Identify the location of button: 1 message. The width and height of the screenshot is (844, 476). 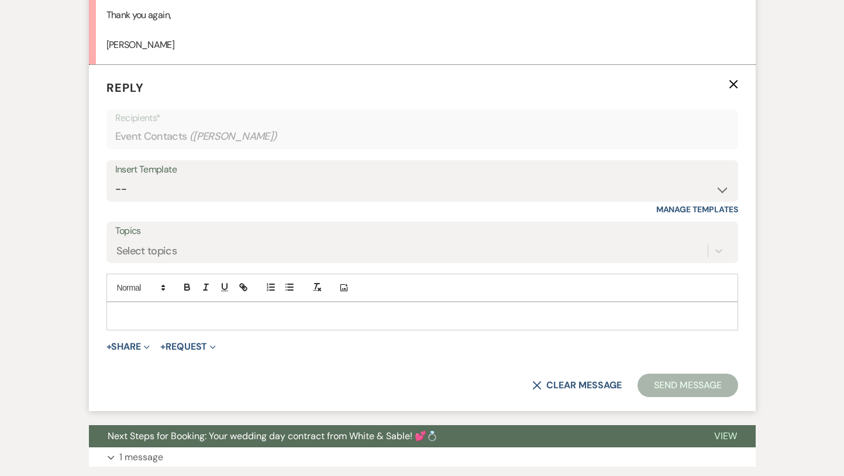
(422, 457).